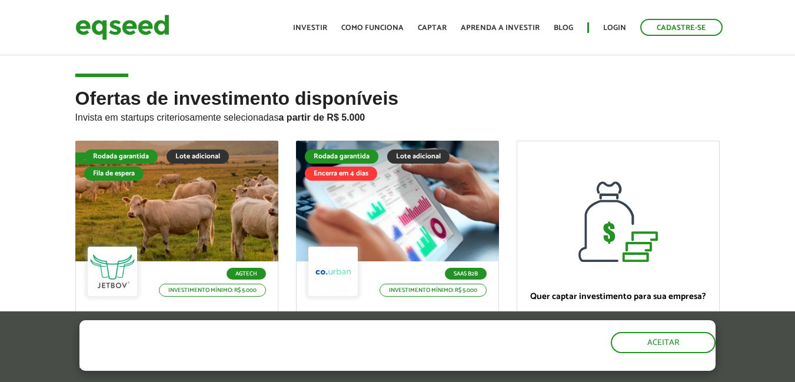 This screenshot has height=382, width=795. What do you see at coordinates (322, 117) in the screenshot?
I see `strong: a partir de R$ 5.000` at bounding box center [322, 117].